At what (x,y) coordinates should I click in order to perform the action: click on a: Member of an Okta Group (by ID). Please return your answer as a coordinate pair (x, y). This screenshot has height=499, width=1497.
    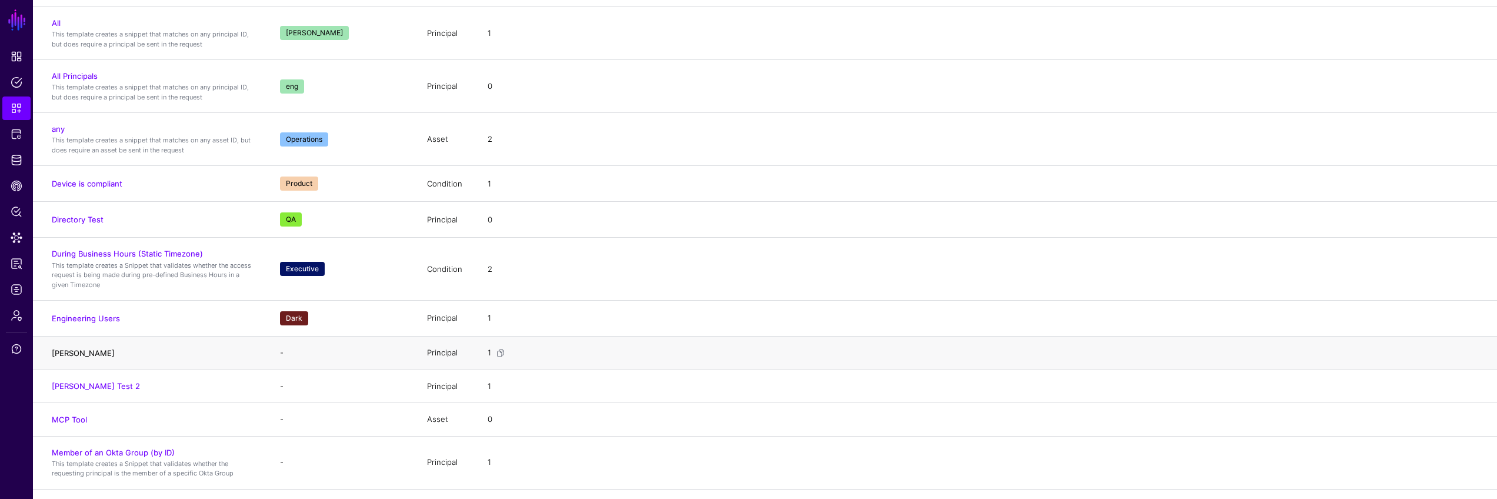
    Looking at the image, I should click on (113, 452).